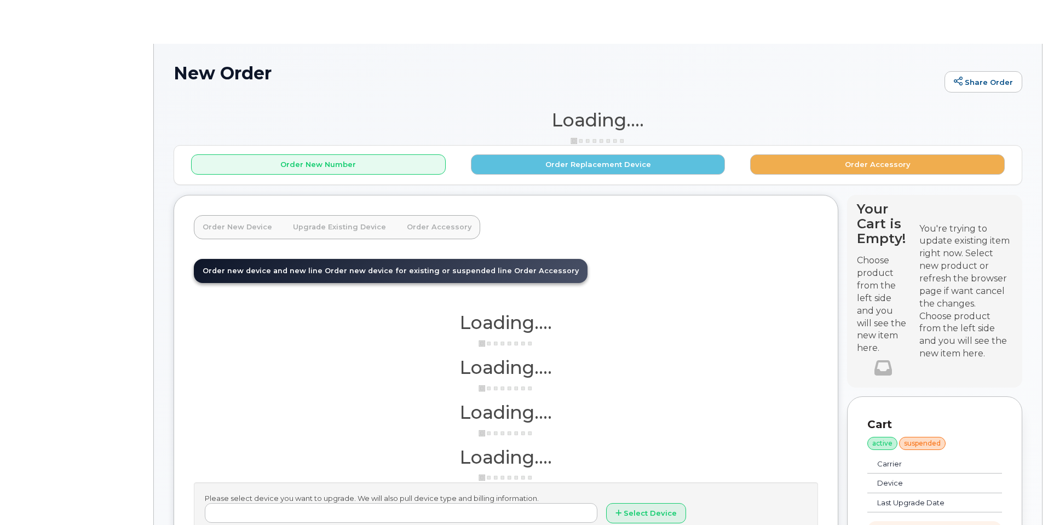  Describe the element at coordinates (966, 335) in the screenshot. I see `div: Choose product from the left side and you will see the new item here.` at that location.